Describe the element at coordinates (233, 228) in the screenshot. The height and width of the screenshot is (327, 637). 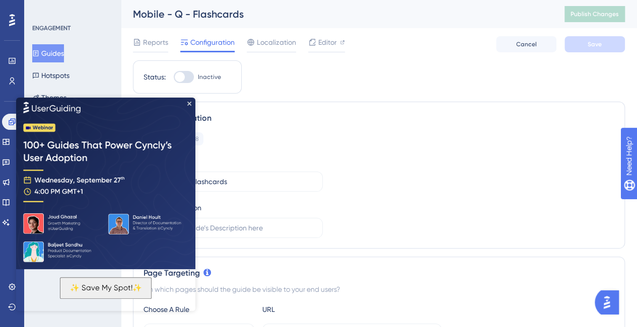
I see `input: Type your Guide’s Description here` at that location.